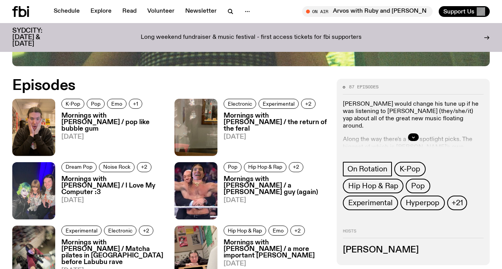 Image resolution: width=502 pixels, height=269 pixels. What do you see at coordinates (368, 169) in the screenshot?
I see `span: On Rotation` at bounding box center [368, 169].